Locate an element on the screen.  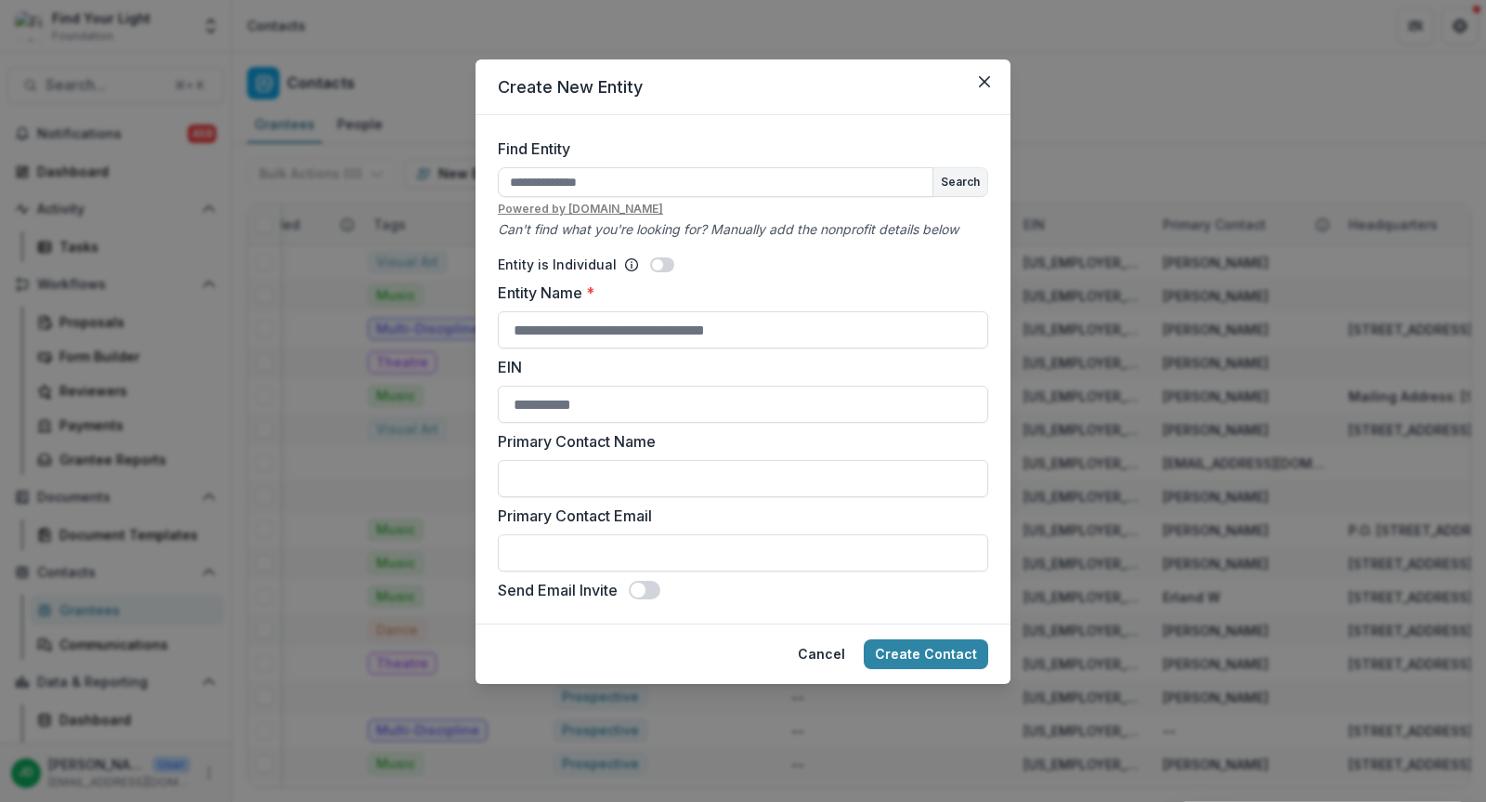
button: Cancel is located at coordinates (821, 654).